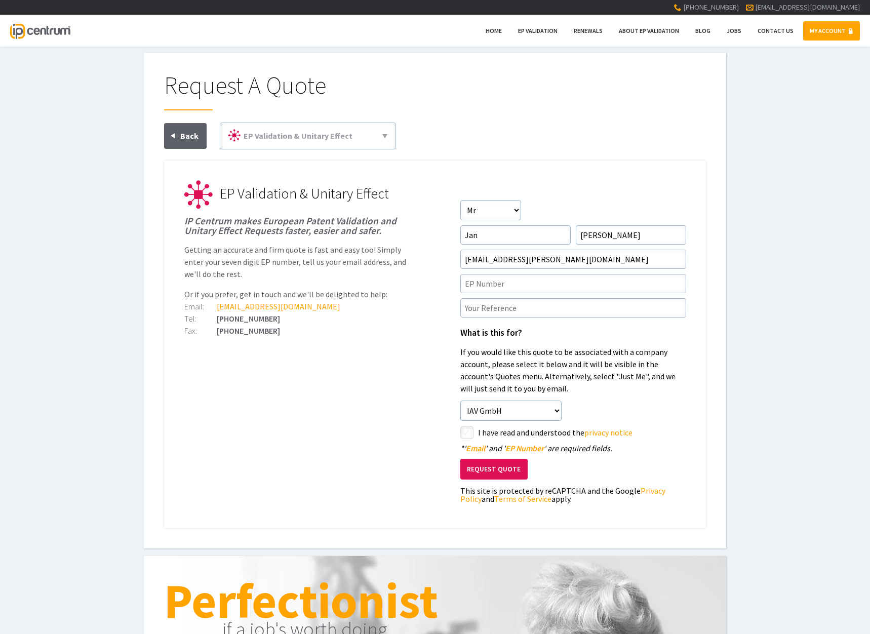 The image size is (870, 634). Describe the element at coordinates (185, 136) in the screenshot. I see `a: Back` at that location.